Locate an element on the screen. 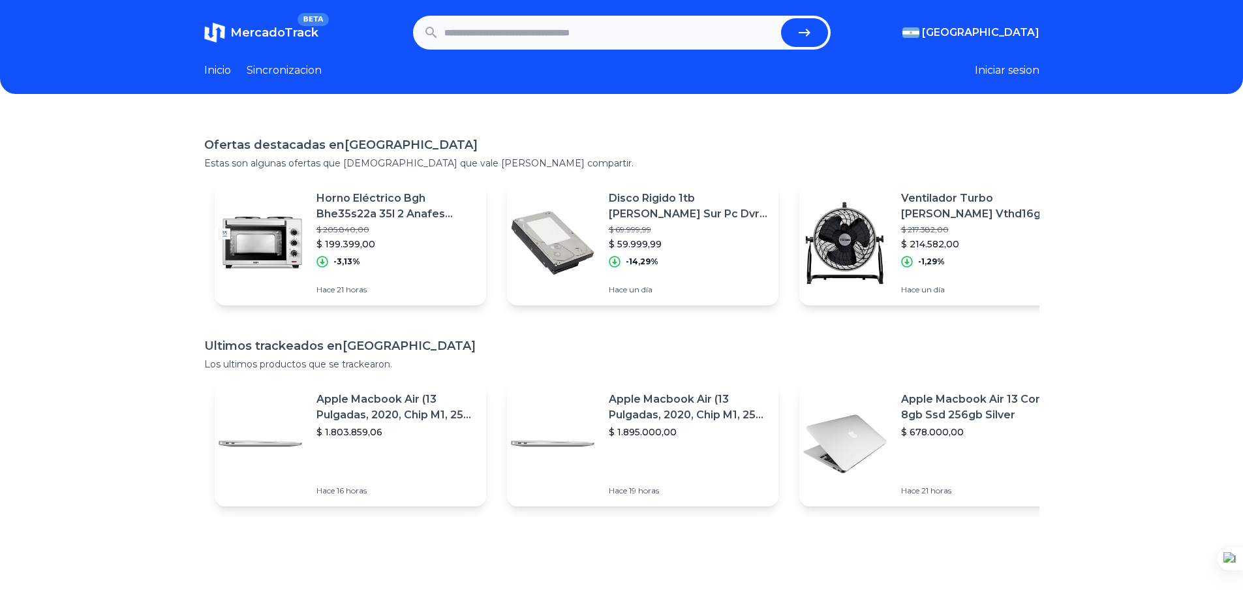 The image size is (1243, 590). p: -1,29% is located at coordinates (931, 262).